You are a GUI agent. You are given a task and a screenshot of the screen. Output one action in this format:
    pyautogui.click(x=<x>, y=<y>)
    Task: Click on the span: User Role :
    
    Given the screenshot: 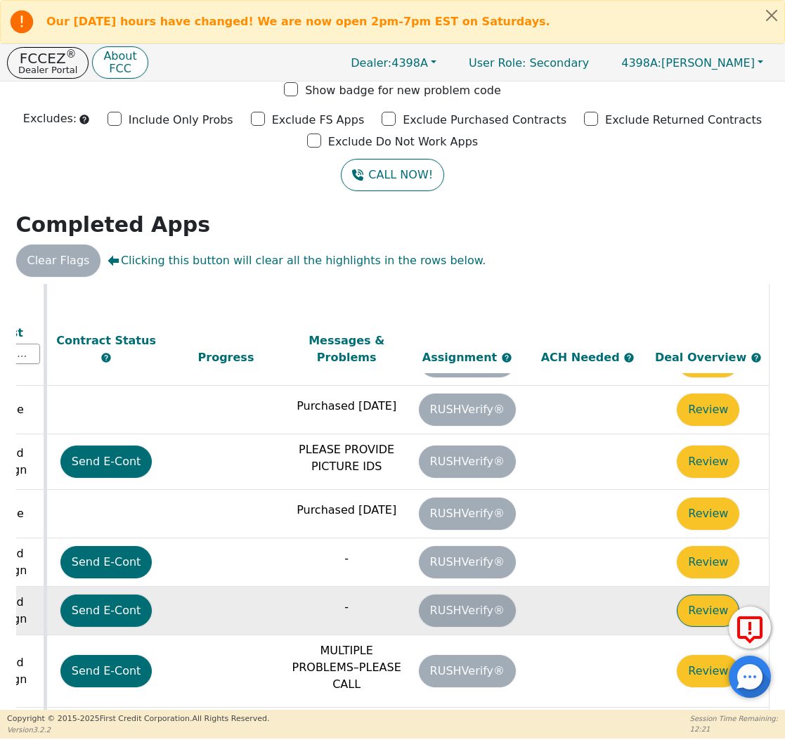 What is the action you would take?
    pyautogui.click(x=497, y=63)
    